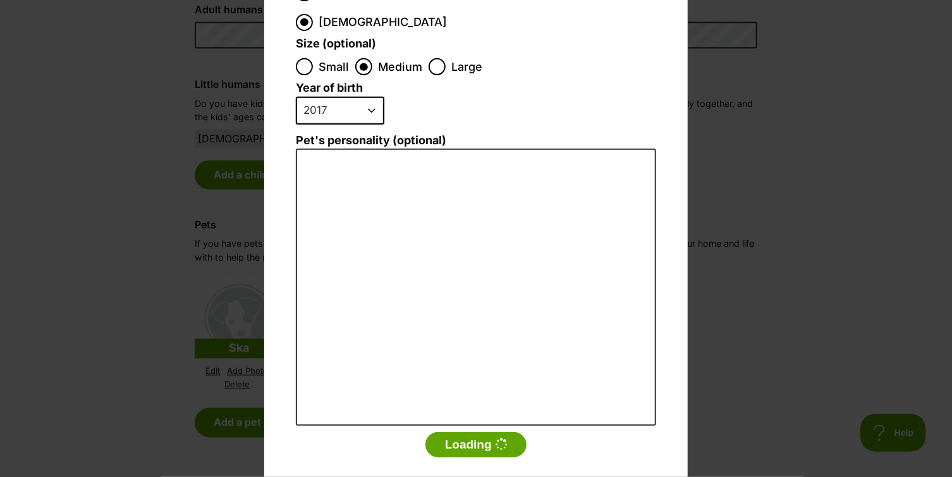 This screenshot has height=477, width=952. I want to click on button: Loading, so click(476, 445).